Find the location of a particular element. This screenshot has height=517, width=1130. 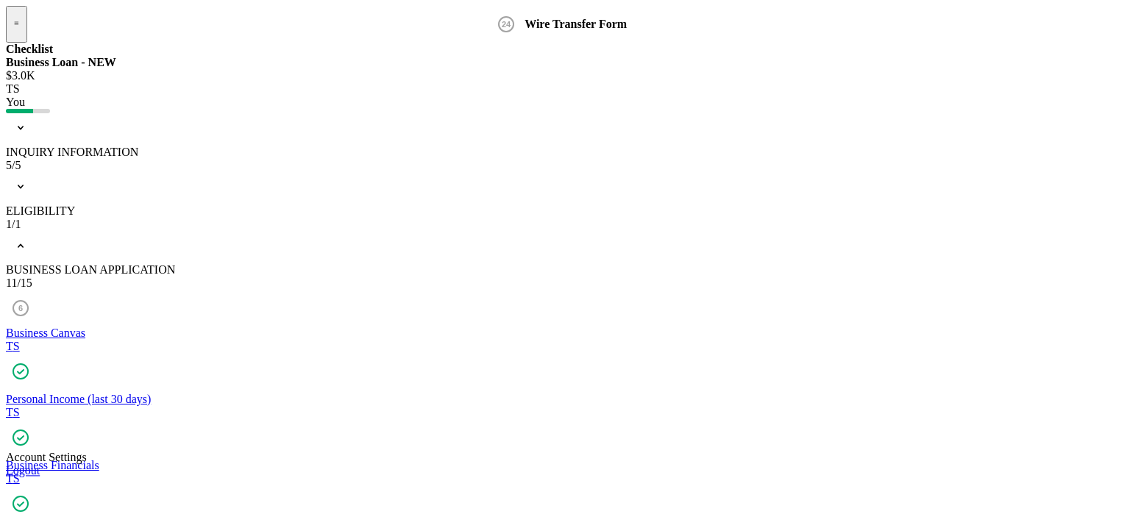

div: $3.0K is located at coordinates (565, 76).